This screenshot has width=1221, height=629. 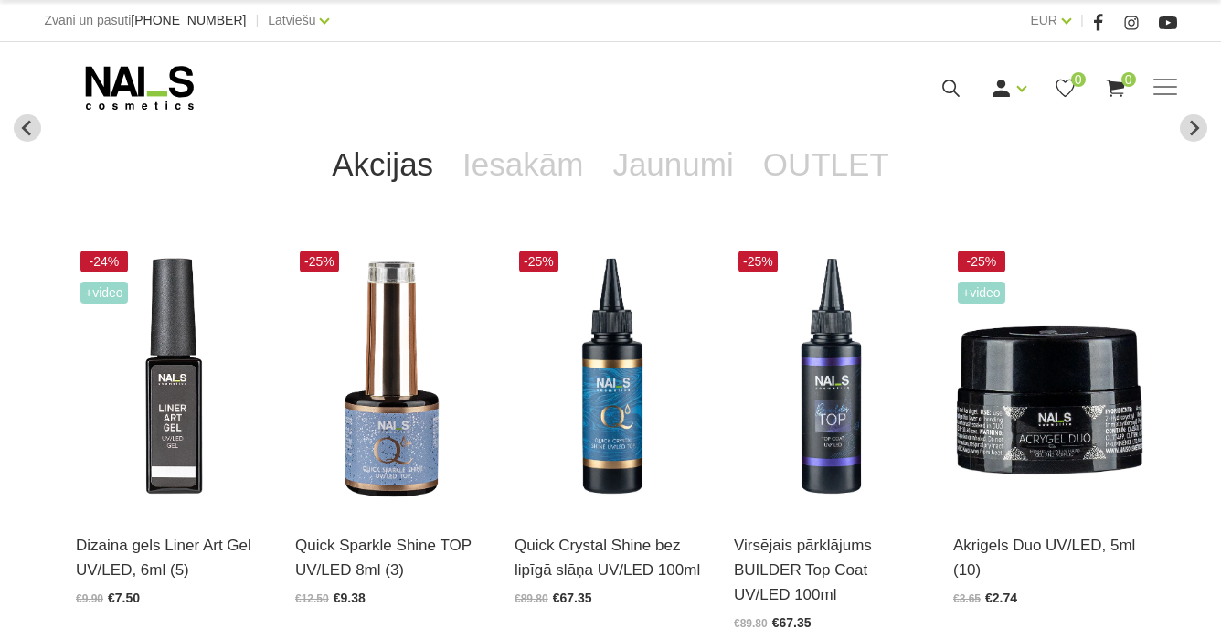 I want to click on img: Virsējais pārklājums bez lipīgā slāņa ar mirdzuma efektu.Pieejami 3 veidi:* Starlight - ar smalkā..., so click(x=391, y=378).